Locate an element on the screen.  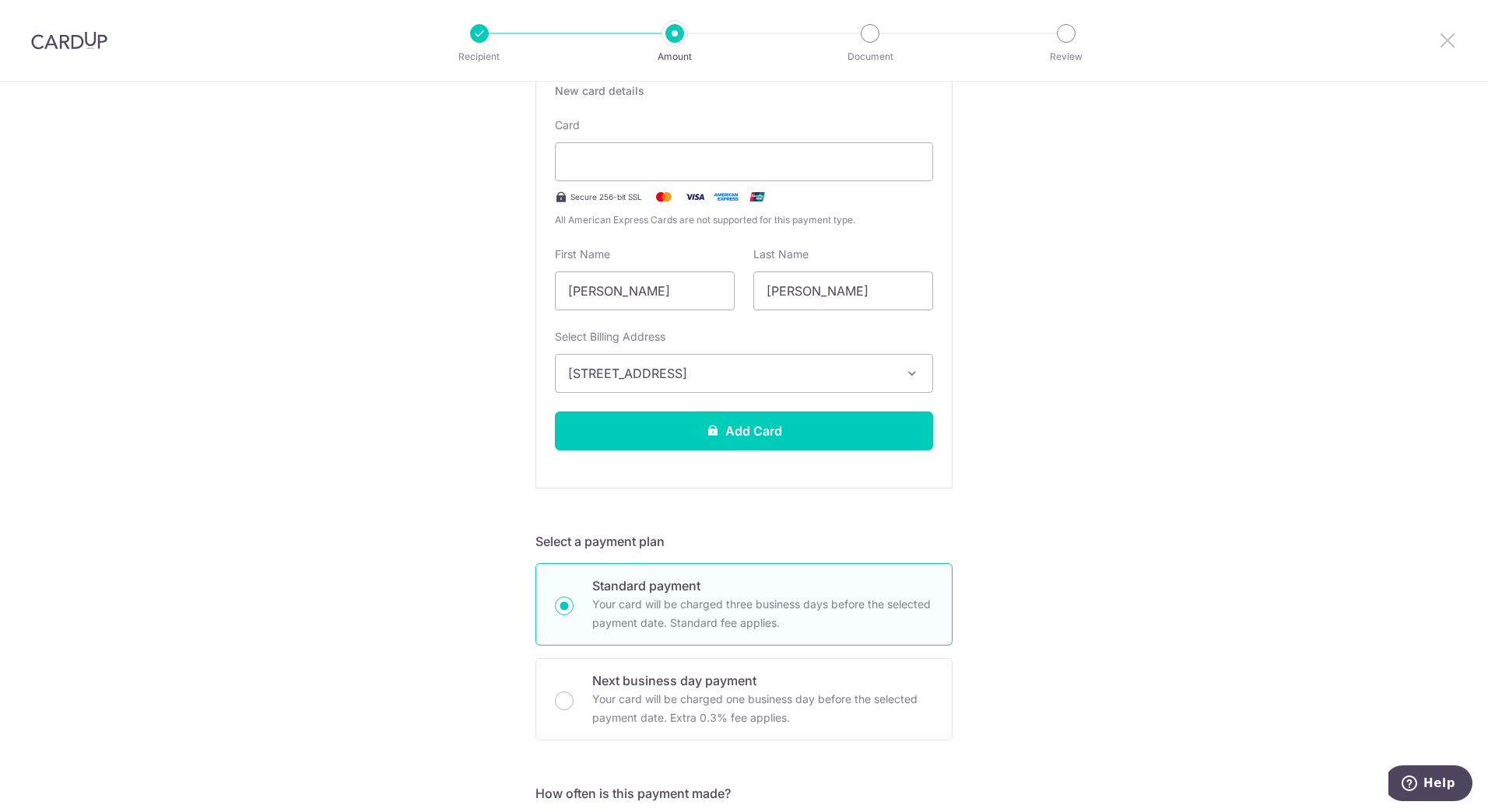
img: Mastercard is located at coordinates (664, 196).